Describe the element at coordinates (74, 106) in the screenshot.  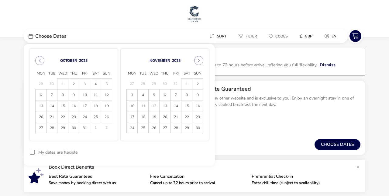
I see `span: 16` at that location.